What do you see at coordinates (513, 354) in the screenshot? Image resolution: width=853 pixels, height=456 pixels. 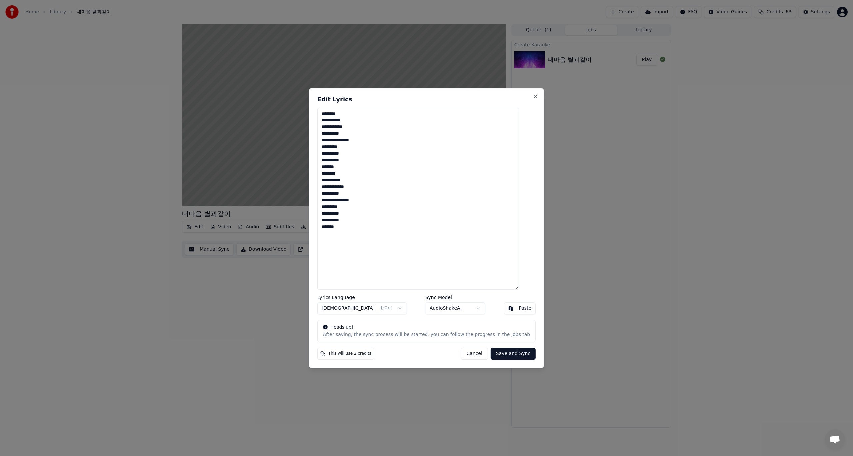 I see `button: Save and Sync` at bounding box center [513, 354].